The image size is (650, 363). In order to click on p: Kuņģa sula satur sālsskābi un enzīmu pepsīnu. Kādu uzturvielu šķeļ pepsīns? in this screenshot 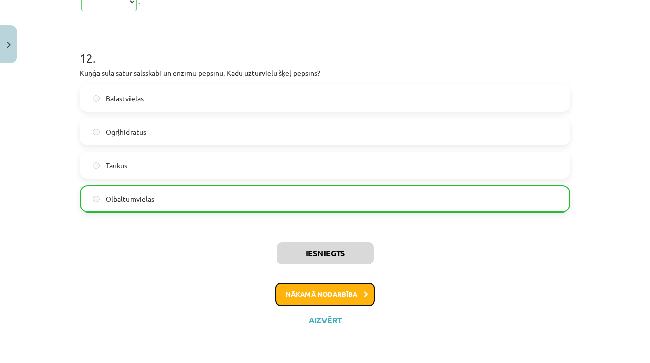, I will do `click(325, 73)`.